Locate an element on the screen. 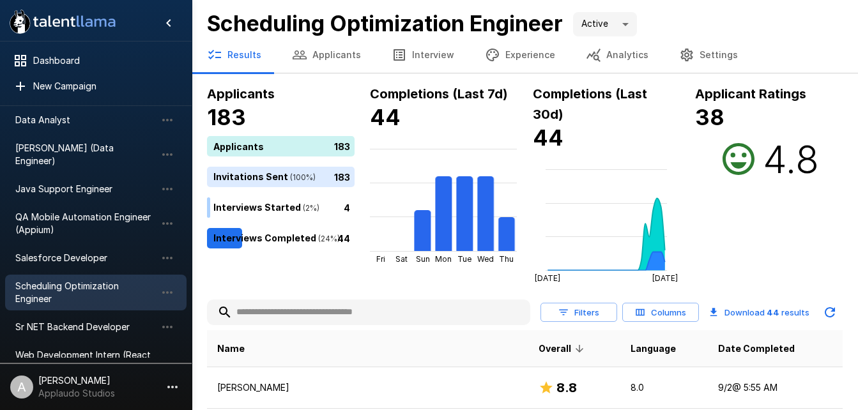 Image resolution: width=858 pixels, height=410 pixels. button: Settings is located at coordinates (708, 55).